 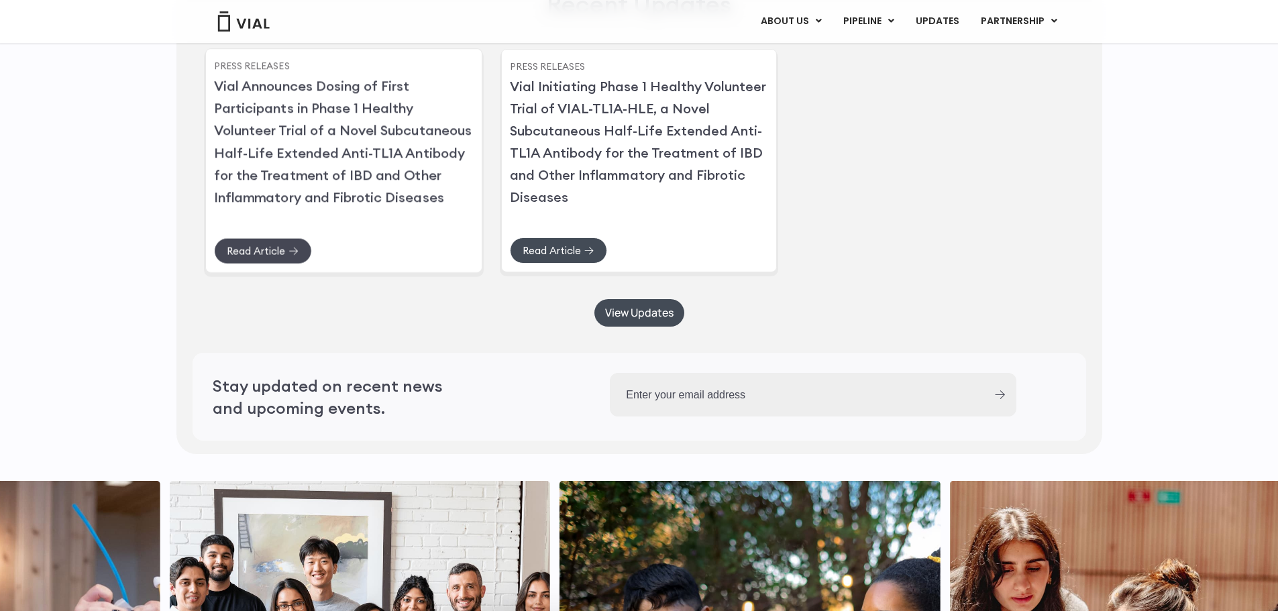 I want to click on a: PIPELINEMenu Toggle, so click(x=868, y=21).